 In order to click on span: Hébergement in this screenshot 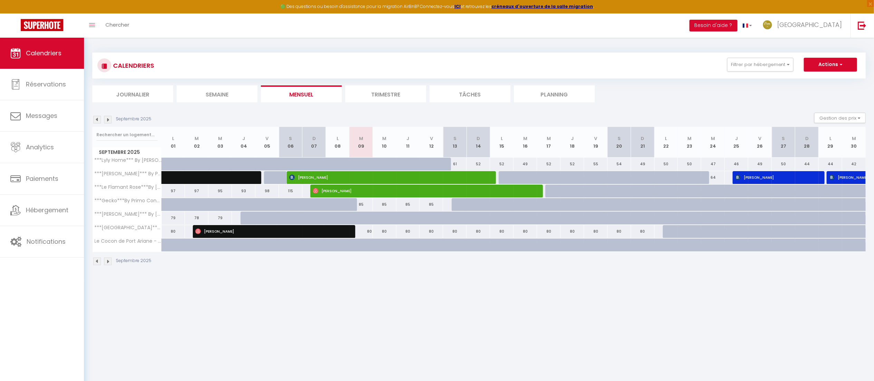, I will do `click(47, 210)`.